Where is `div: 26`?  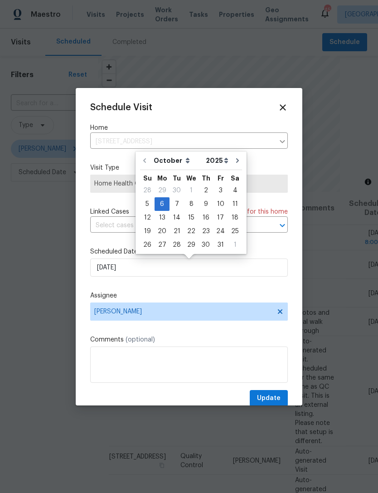 div: 26 is located at coordinates (147, 245).